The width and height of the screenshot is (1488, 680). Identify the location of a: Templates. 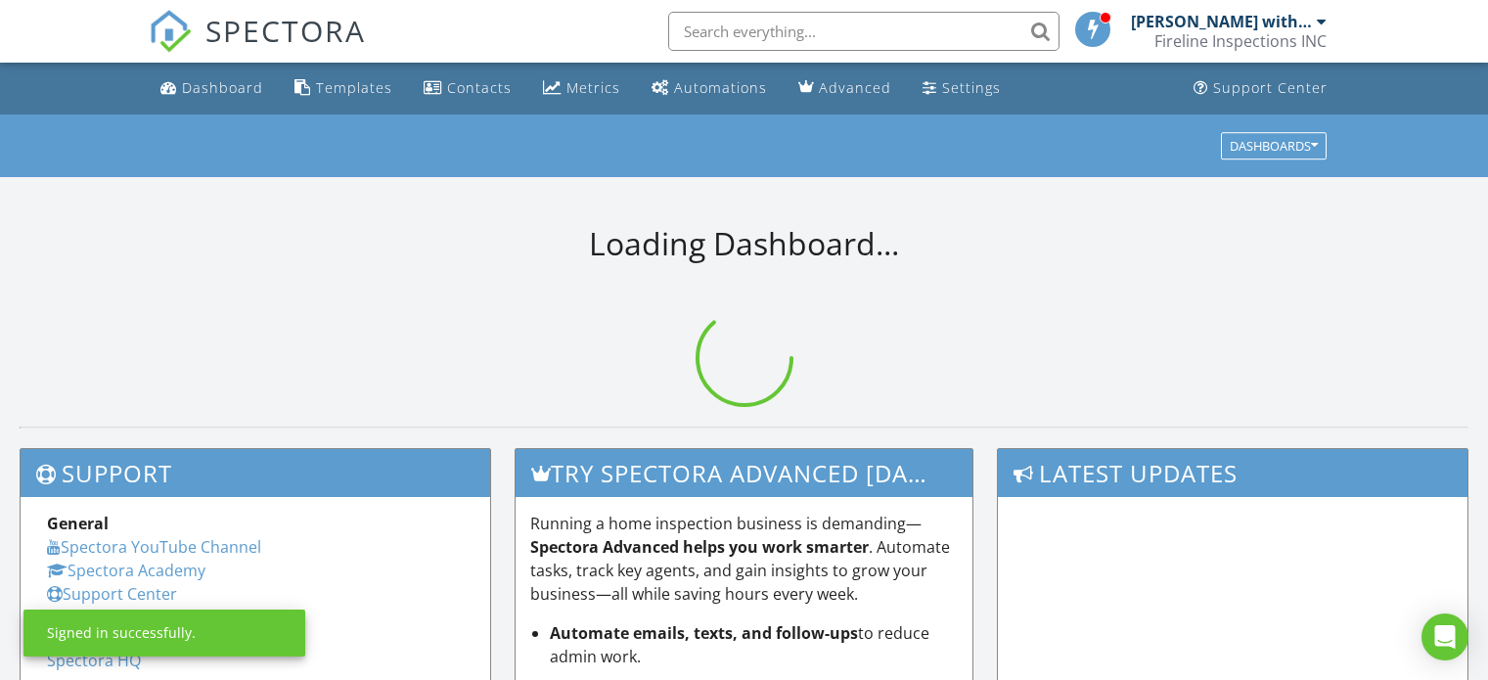
(343, 88).